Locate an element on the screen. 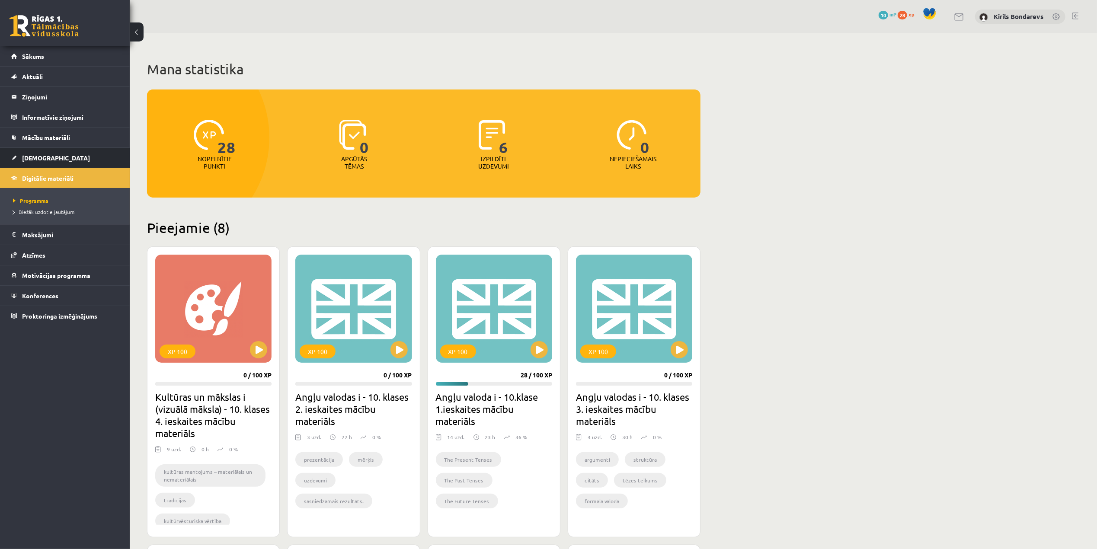  legend: Ziņojumi is located at coordinates (70, 97).